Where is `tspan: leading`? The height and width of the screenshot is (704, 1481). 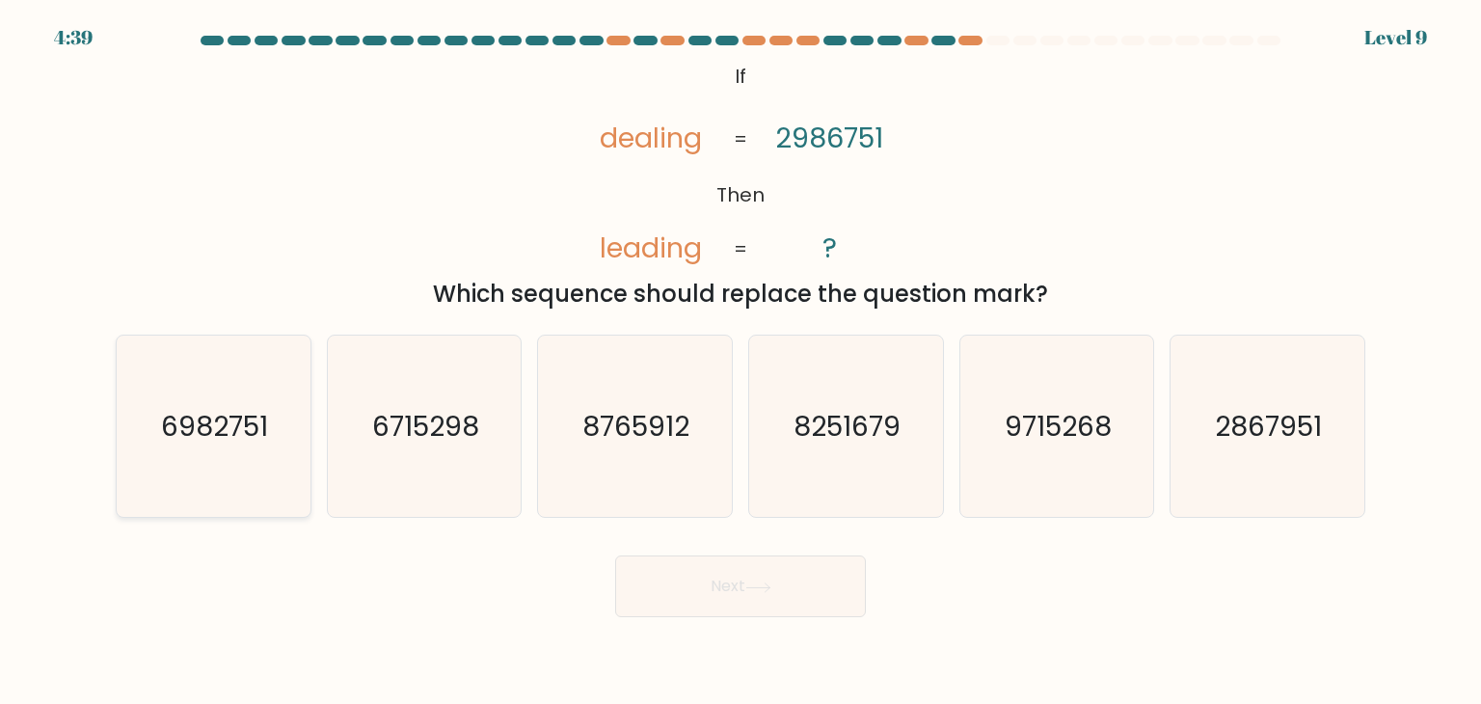
tspan: leading is located at coordinates (652, 248).